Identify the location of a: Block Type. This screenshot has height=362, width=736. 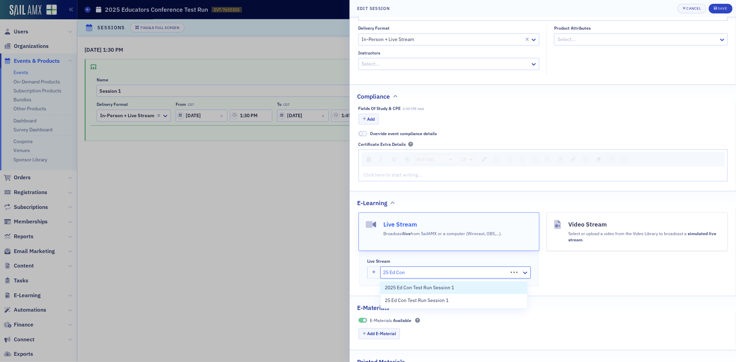
(436, 159).